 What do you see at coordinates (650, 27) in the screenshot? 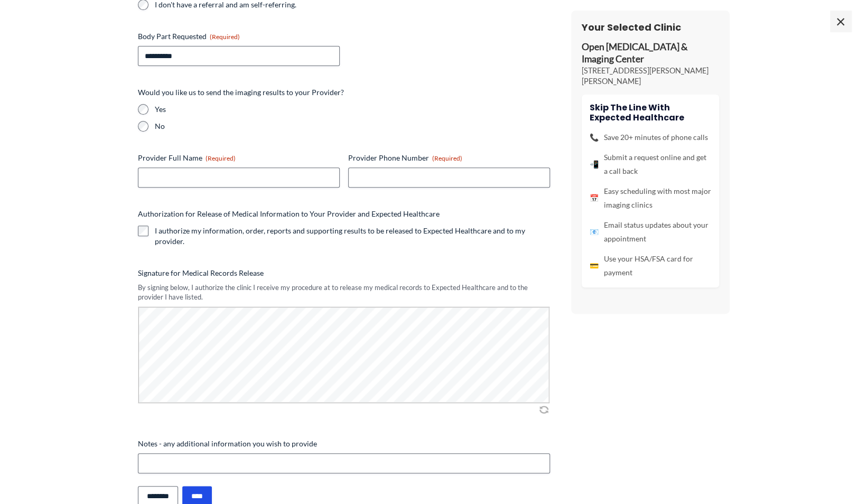
I see `h3: Your Selected Clinic` at bounding box center [650, 27].